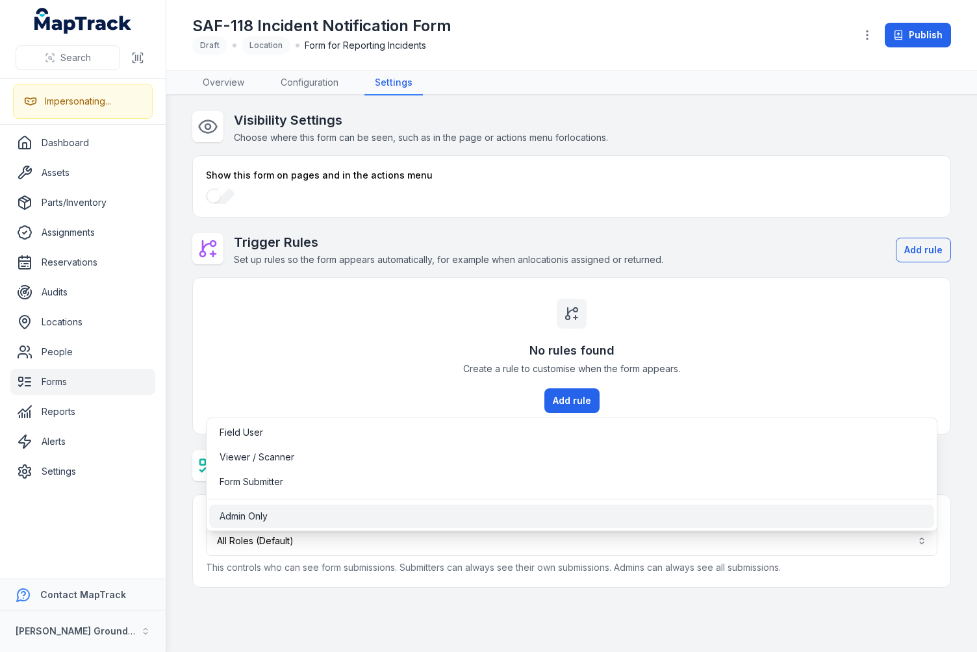 The width and height of the screenshot is (977, 652). What do you see at coordinates (241, 432) in the screenshot?
I see `span: Field User` at bounding box center [241, 432].